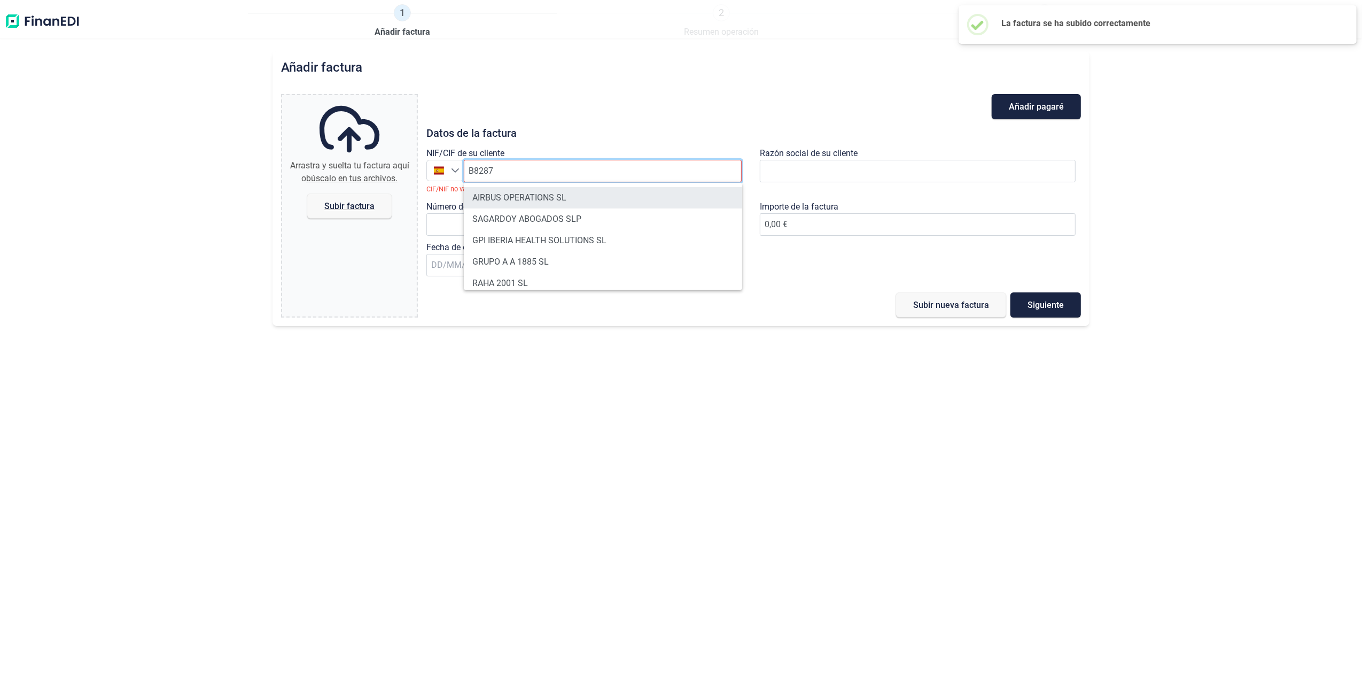 The width and height of the screenshot is (1362, 680). I want to click on img: Logo de aplicación, so click(42, 21).